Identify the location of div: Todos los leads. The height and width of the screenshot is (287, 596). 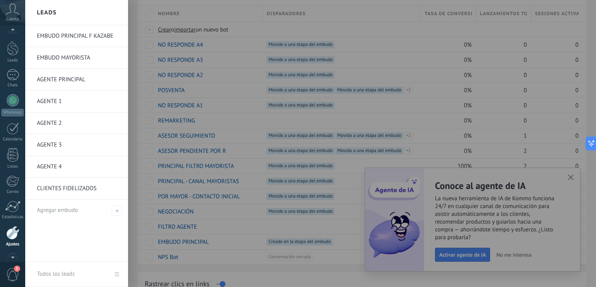
(56, 274).